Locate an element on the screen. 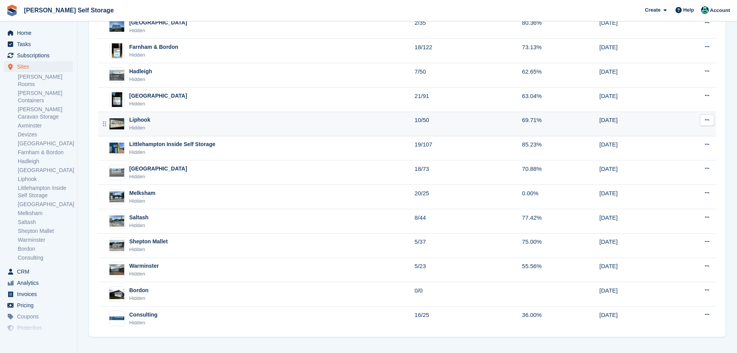  td: 36.00% is located at coordinates (561, 318).